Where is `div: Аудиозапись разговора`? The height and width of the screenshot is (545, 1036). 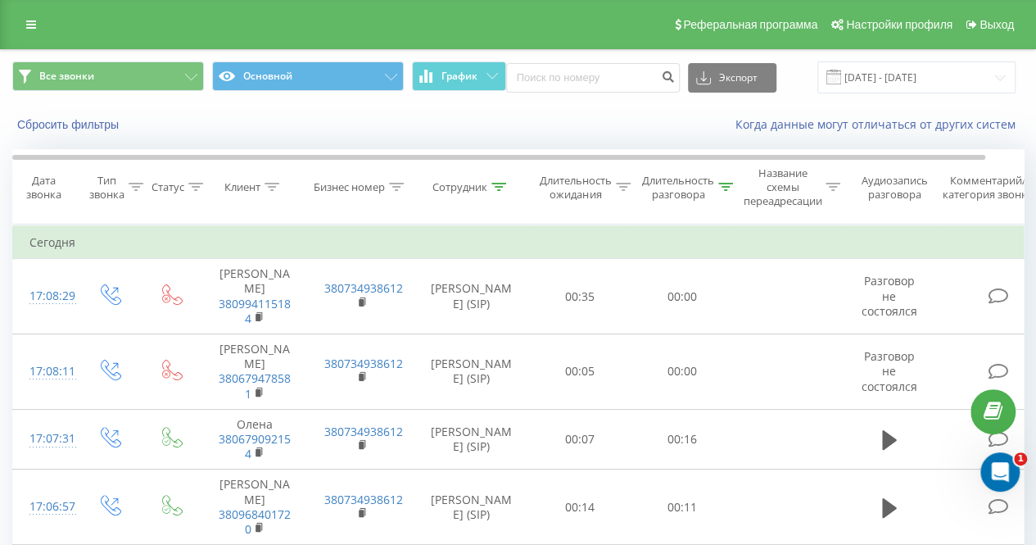 div: Аудиозапись разговора is located at coordinates (894, 188).